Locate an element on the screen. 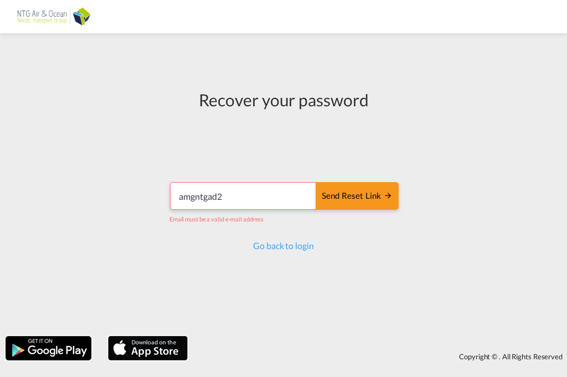 The image size is (567, 377). span: Email must be a valid e-mail address is located at coordinates (217, 219).